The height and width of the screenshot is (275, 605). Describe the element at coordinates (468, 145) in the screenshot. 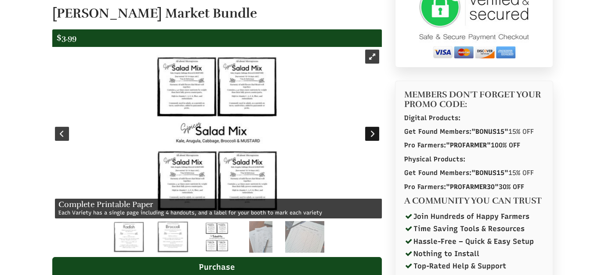

I see `span: "PROFARMER"` at that location.